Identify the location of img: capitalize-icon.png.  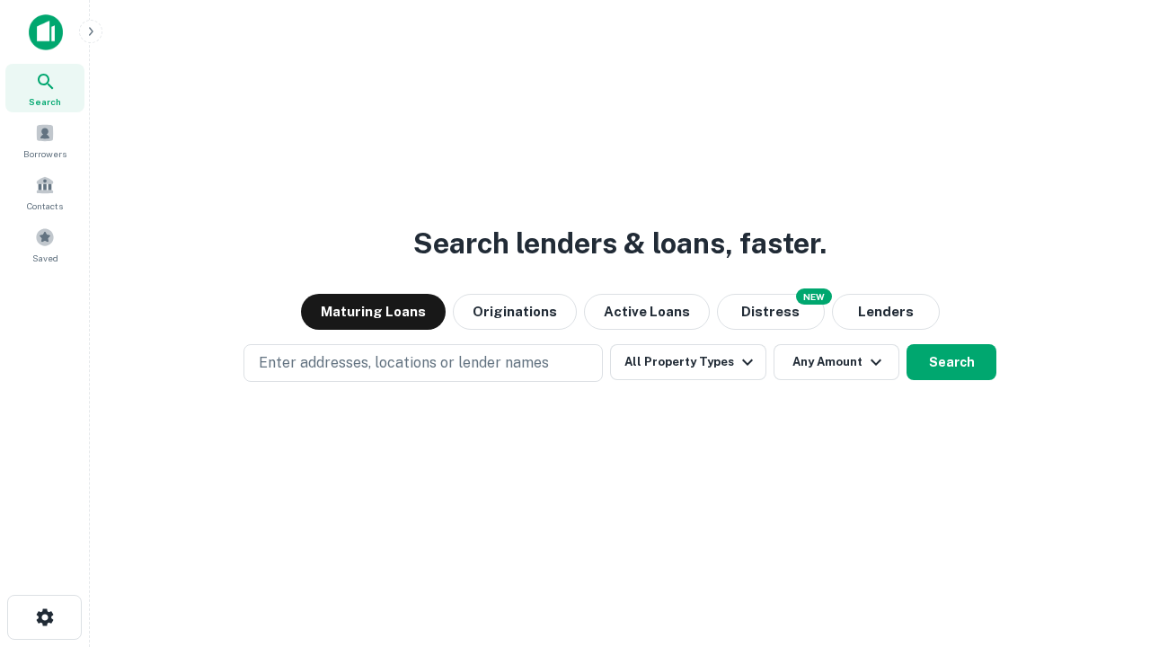
(46, 32).